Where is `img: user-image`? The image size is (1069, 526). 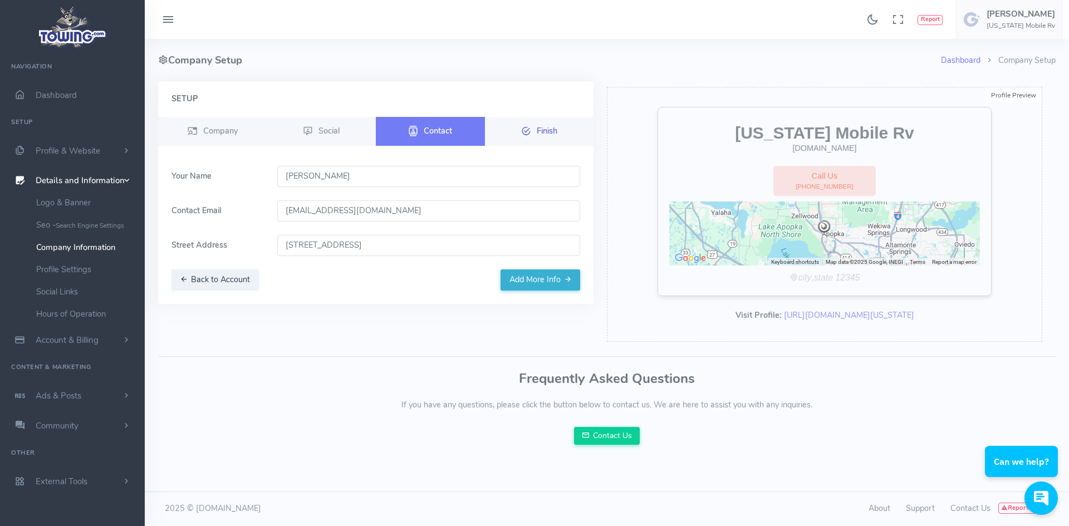 img: user-image is located at coordinates (972, 19).